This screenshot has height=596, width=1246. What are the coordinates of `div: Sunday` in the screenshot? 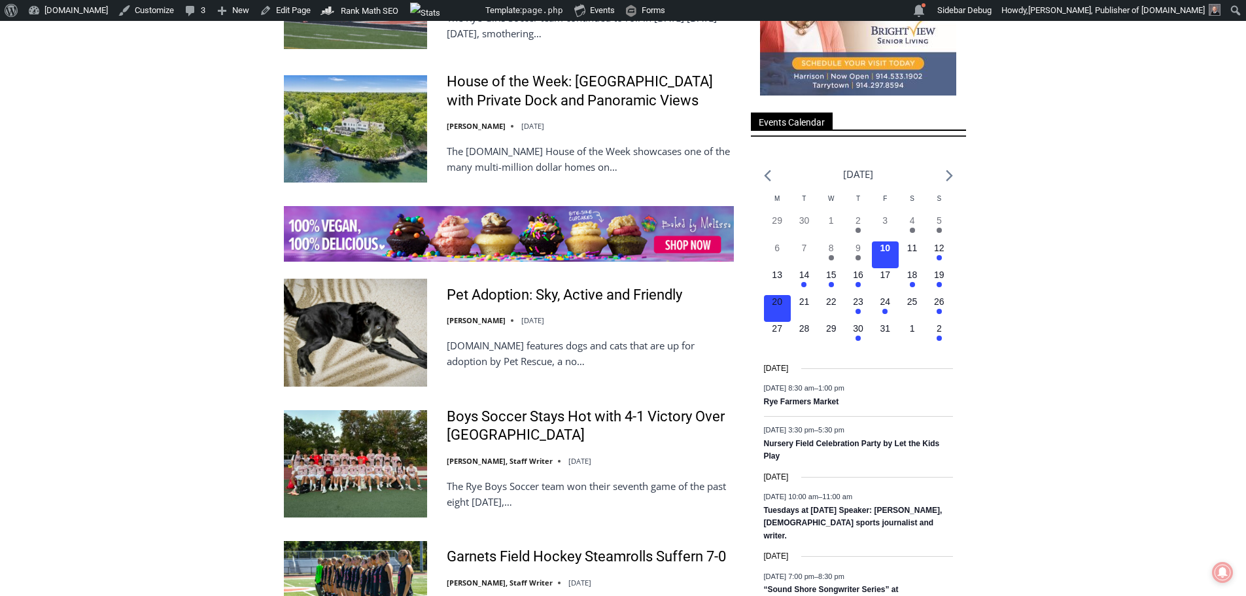 It's located at (939, 203).